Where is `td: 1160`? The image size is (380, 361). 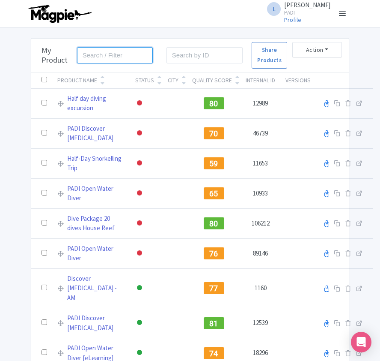 td: 1160 is located at coordinates (260, 288).